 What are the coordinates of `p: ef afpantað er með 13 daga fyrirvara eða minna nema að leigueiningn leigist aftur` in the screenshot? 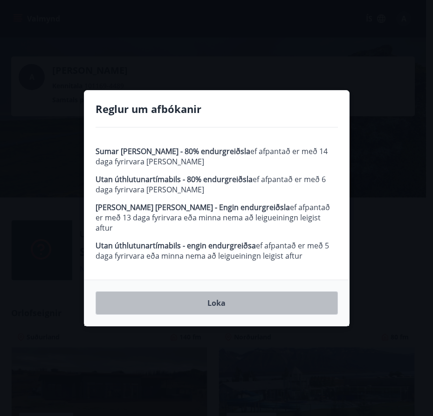 It's located at (217, 217).